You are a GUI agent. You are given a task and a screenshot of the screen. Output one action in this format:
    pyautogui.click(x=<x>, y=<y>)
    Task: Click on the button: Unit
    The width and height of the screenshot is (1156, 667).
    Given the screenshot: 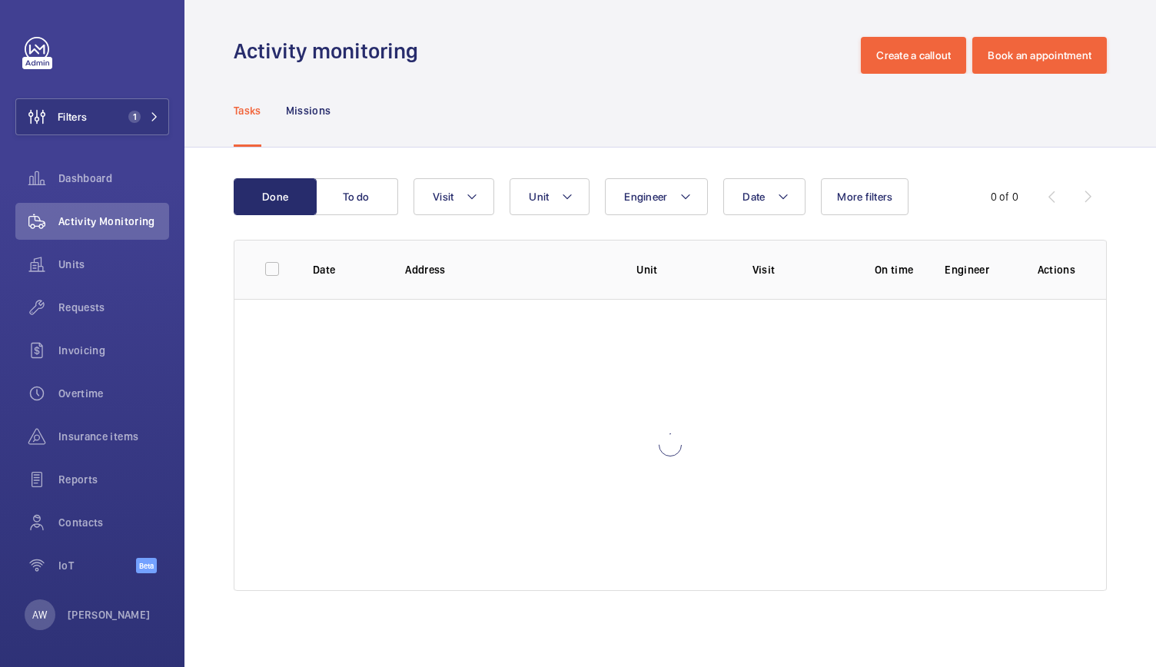 What is the action you would take?
    pyautogui.click(x=550, y=197)
    